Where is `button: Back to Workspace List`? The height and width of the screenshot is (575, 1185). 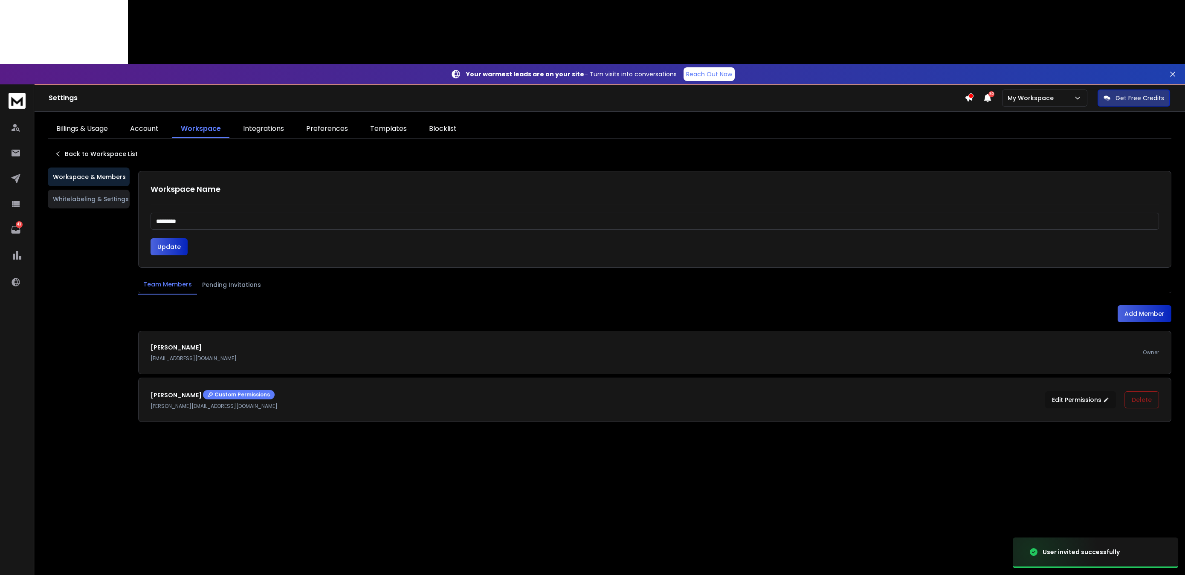 button: Back to Workspace List is located at coordinates (96, 154).